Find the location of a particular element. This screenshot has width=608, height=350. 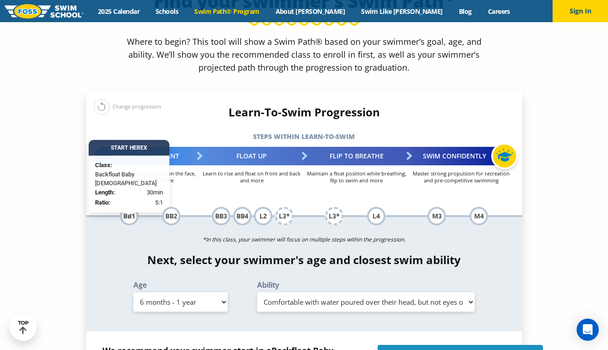

p: *In this class, your swimmer will focus on multiple steps within the progression. is located at coordinates (304, 240).